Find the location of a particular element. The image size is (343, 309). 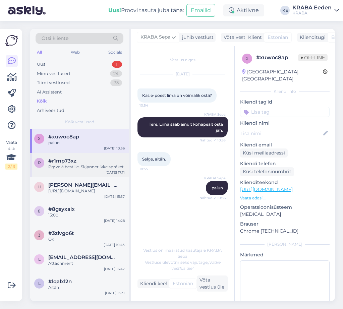

div: Attachment is located at coordinates (86, 263).